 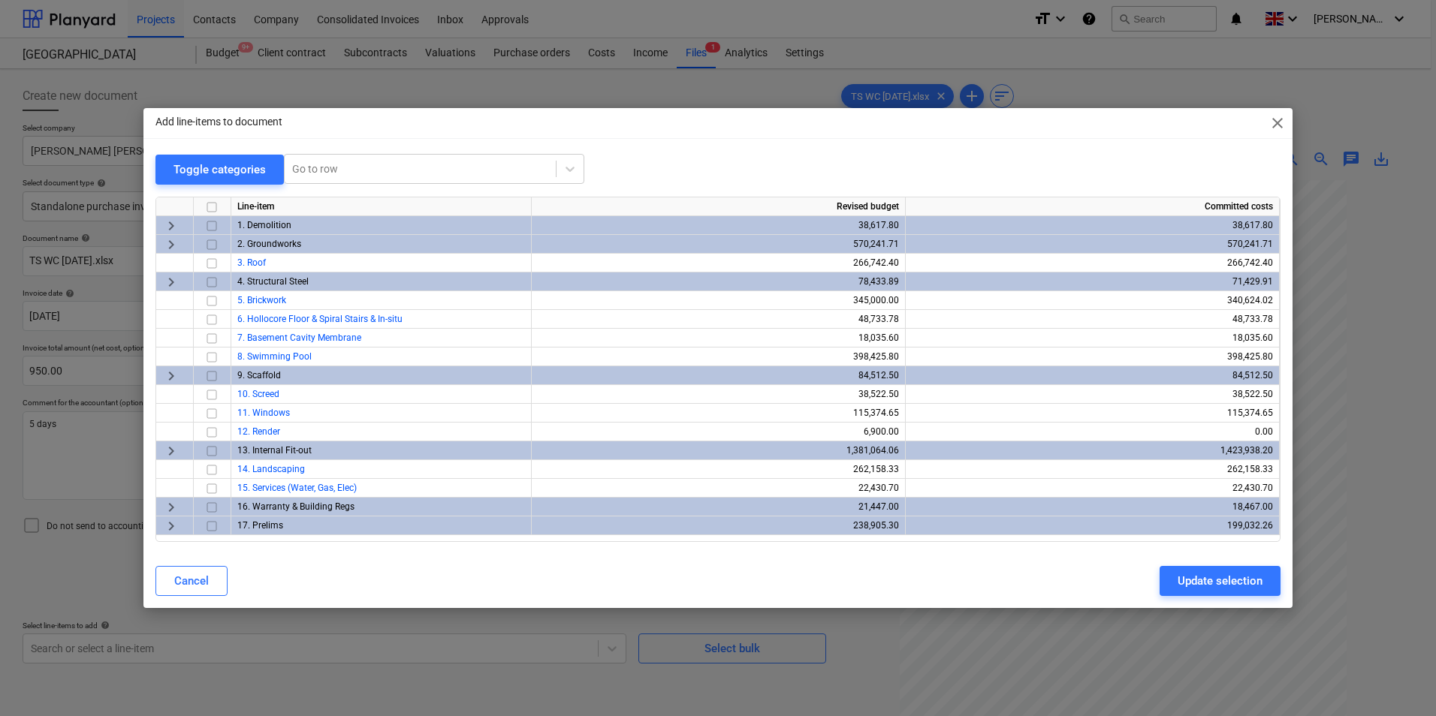 What do you see at coordinates (382, 207) in the screenshot?
I see `div: Line-item` at bounding box center [382, 207].